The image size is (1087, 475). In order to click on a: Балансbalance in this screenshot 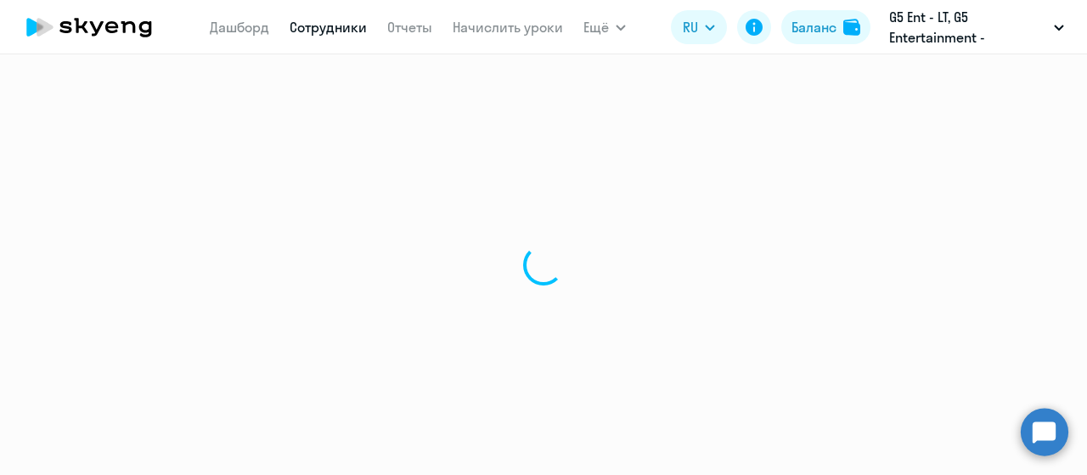, I will do `click(825, 27)`.